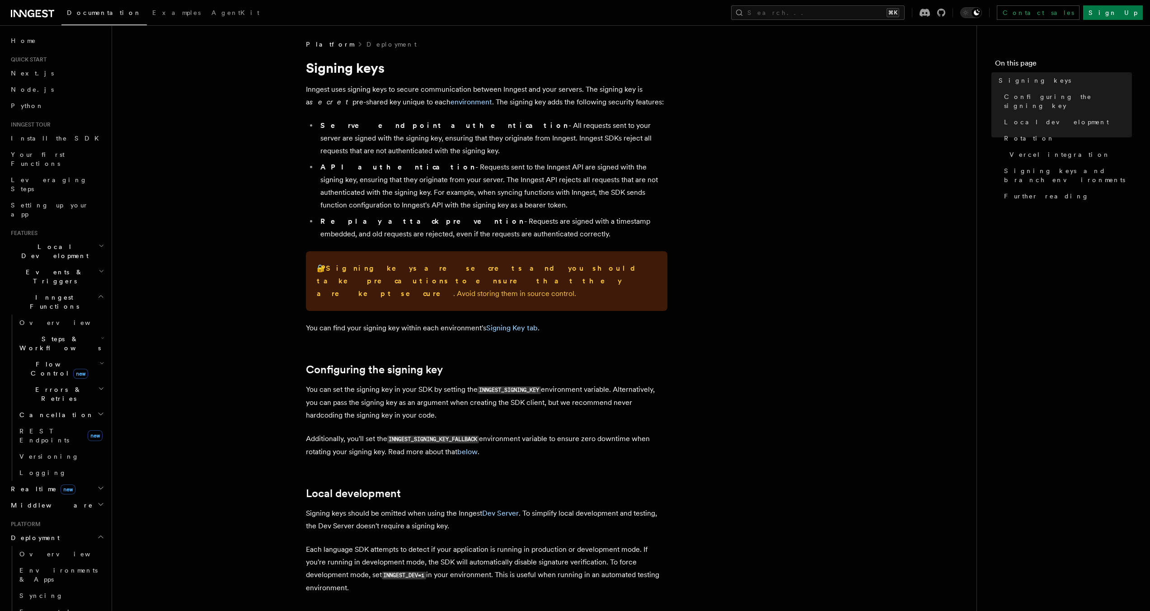  What do you see at coordinates (57, 138) in the screenshot?
I see `a: Install the SDK` at bounding box center [57, 138].